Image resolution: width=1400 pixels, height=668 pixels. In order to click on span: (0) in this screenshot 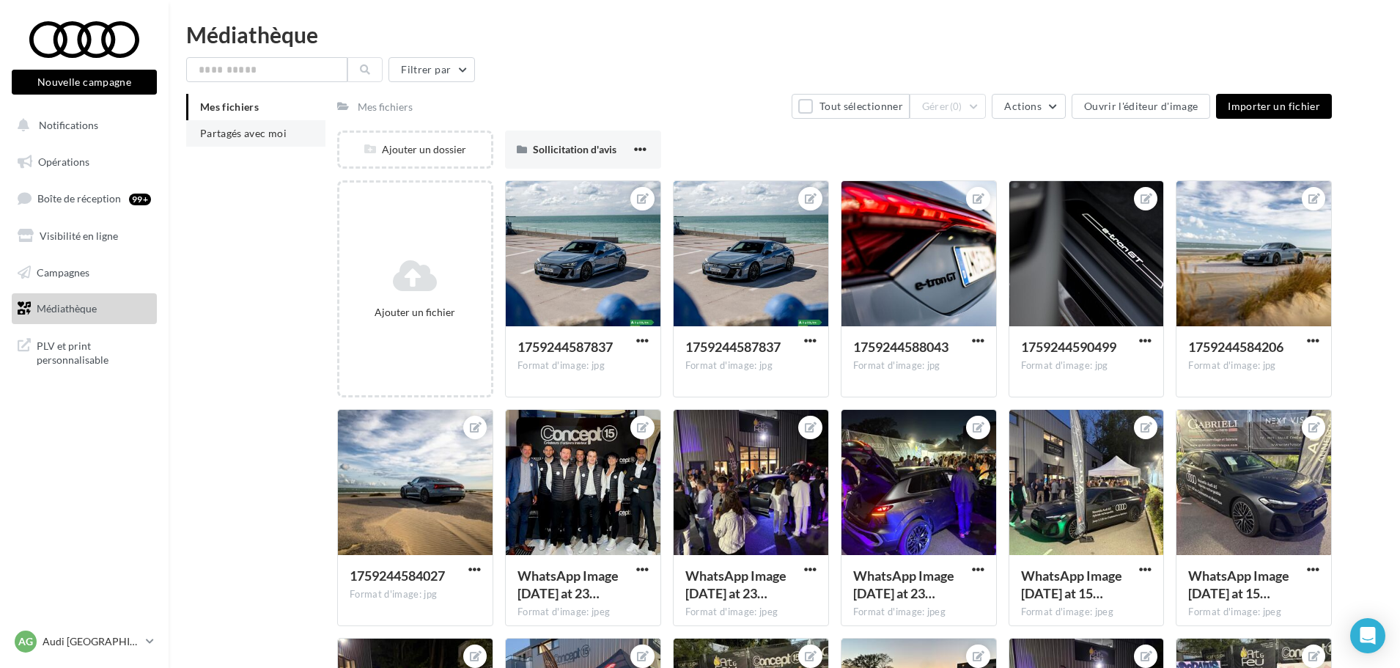, I will do `click(956, 106)`.